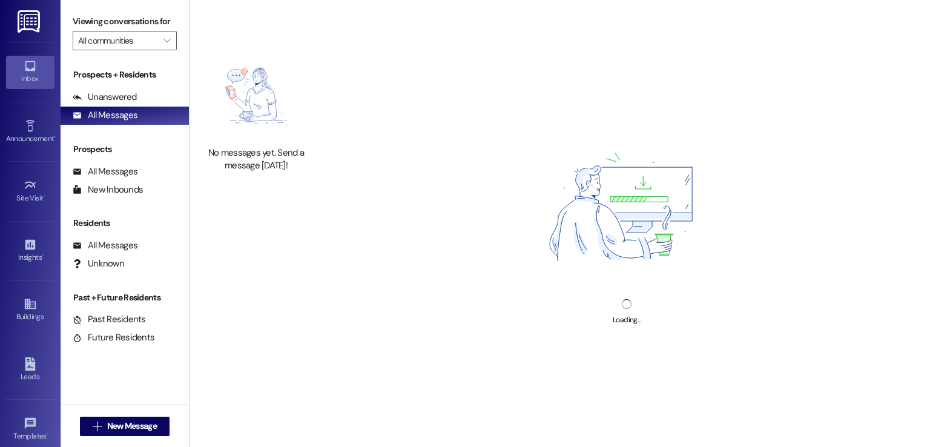 Image resolution: width=930 pixels, height=447 pixels. Describe the element at coordinates (626, 320) in the screenshot. I see `div: Loading...` at that location.